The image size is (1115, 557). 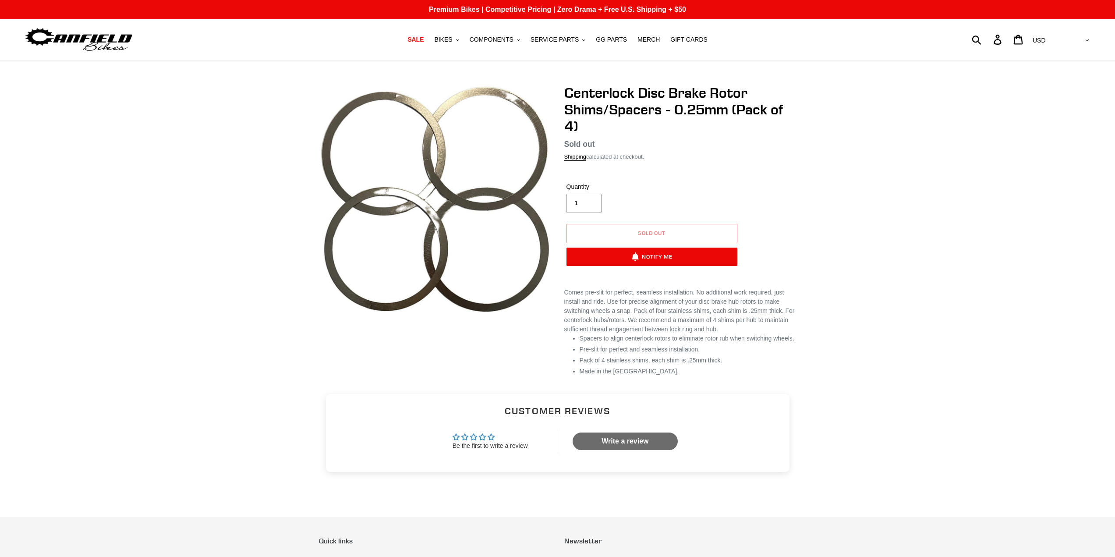 I want to click on div: Be the first to write a review, so click(x=490, y=446).